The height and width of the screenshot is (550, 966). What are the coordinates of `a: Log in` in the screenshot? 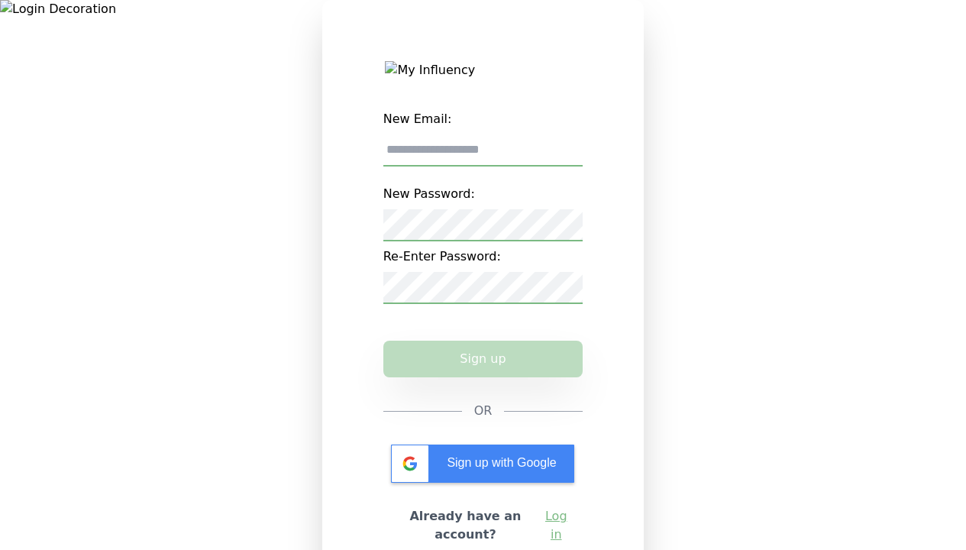 It's located at (556, 526).